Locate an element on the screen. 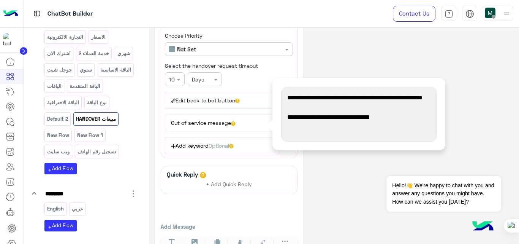  p: الباقة الاحترافية is located at coordinates (63, 102).